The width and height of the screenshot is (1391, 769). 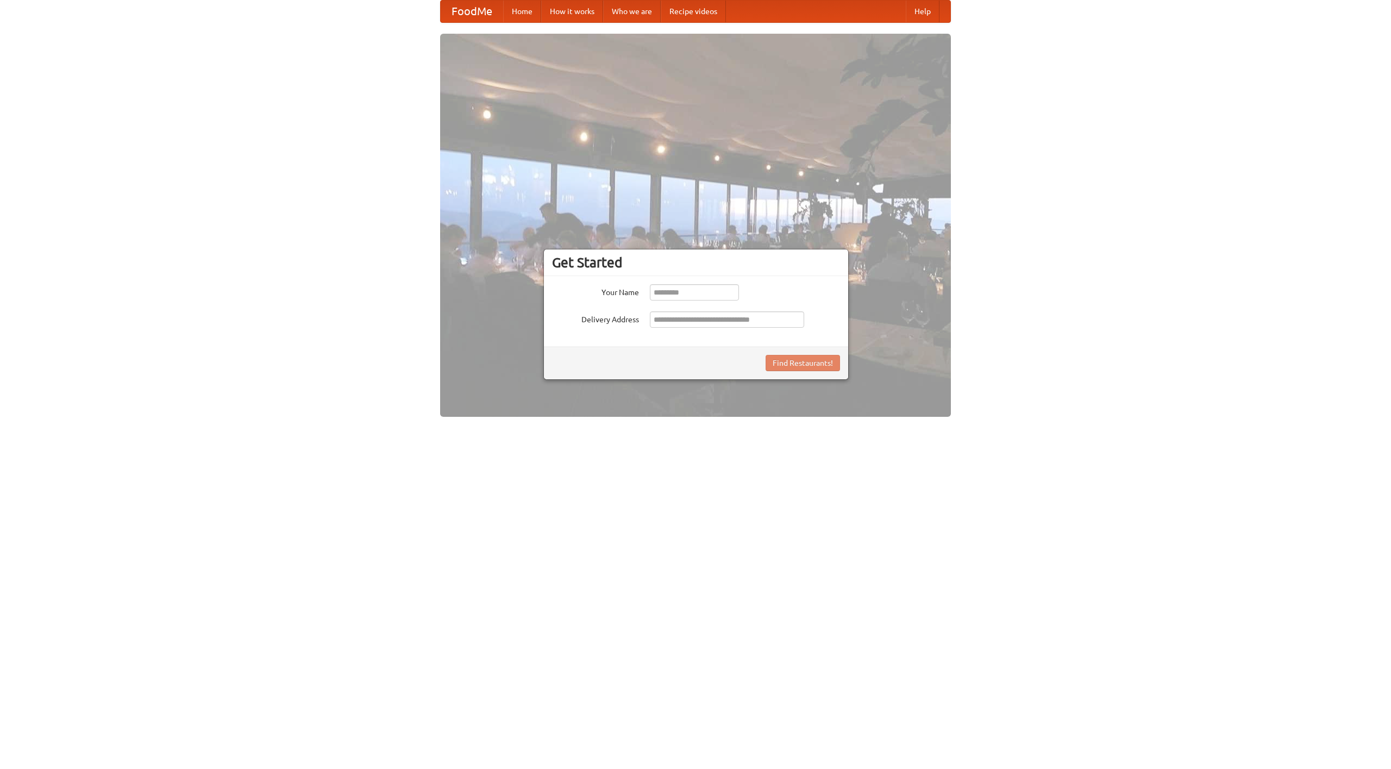 What do you see at coordinates (696, 262) in the screenshot?
I see `h3: Get Started` at bounding box center [696, 262].